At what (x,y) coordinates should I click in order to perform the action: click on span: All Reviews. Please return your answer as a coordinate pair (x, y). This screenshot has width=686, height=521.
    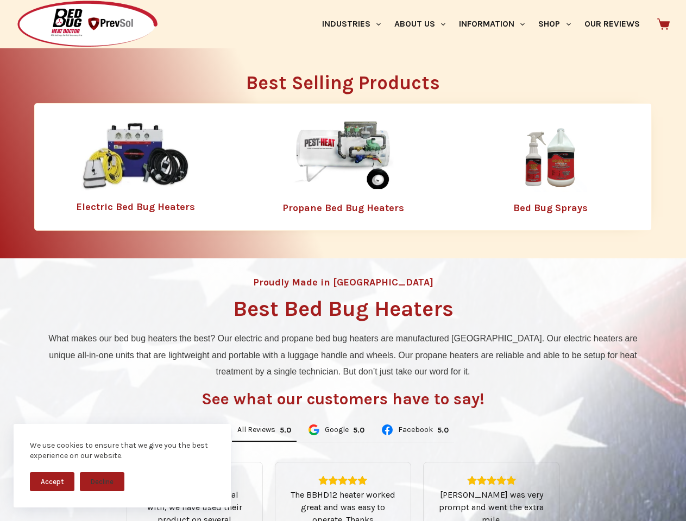
    Looking at the image, I should click on (256, 430).